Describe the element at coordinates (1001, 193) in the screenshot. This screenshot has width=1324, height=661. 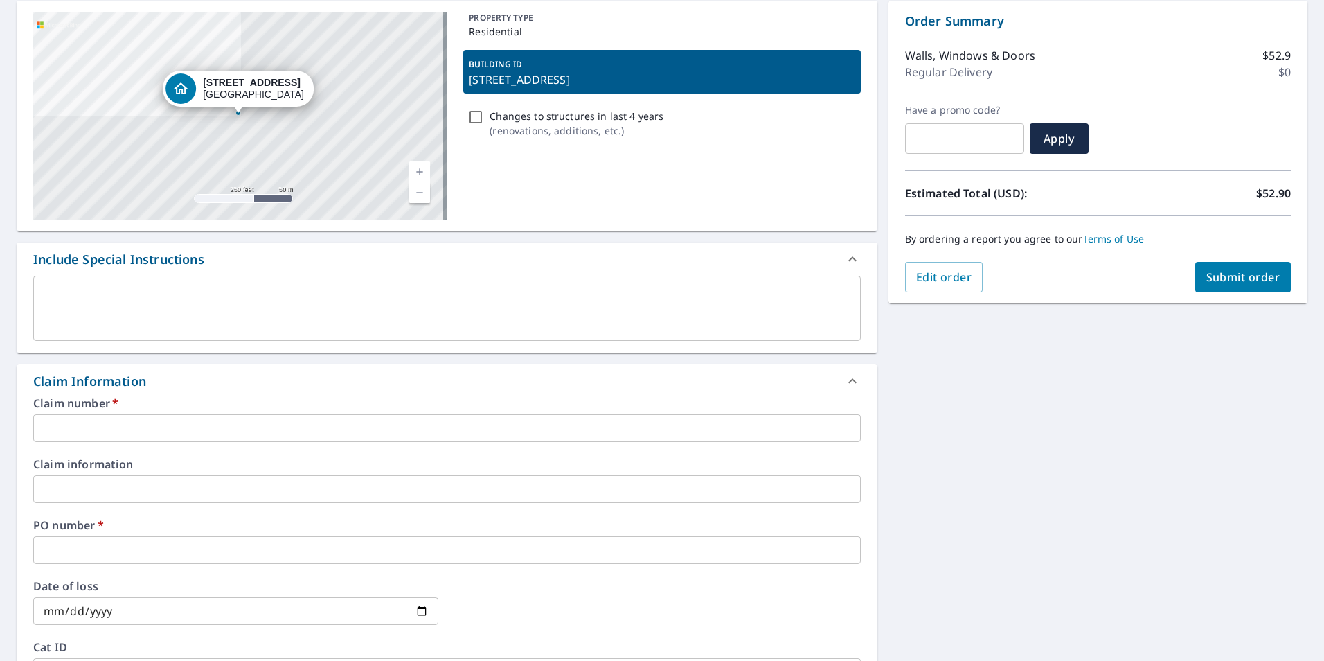
I see `p: Estimated Total (USD):` at that location.